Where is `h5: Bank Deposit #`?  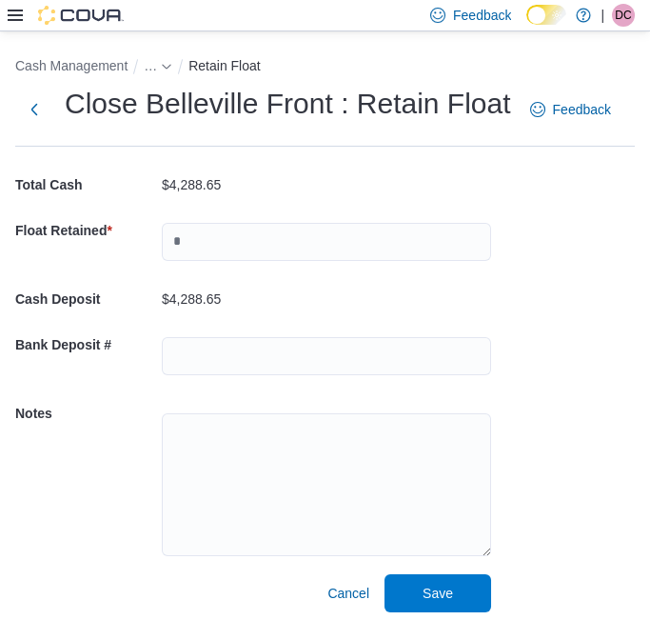 h5: Bank Deposit # is located at coordinates (87, 345).